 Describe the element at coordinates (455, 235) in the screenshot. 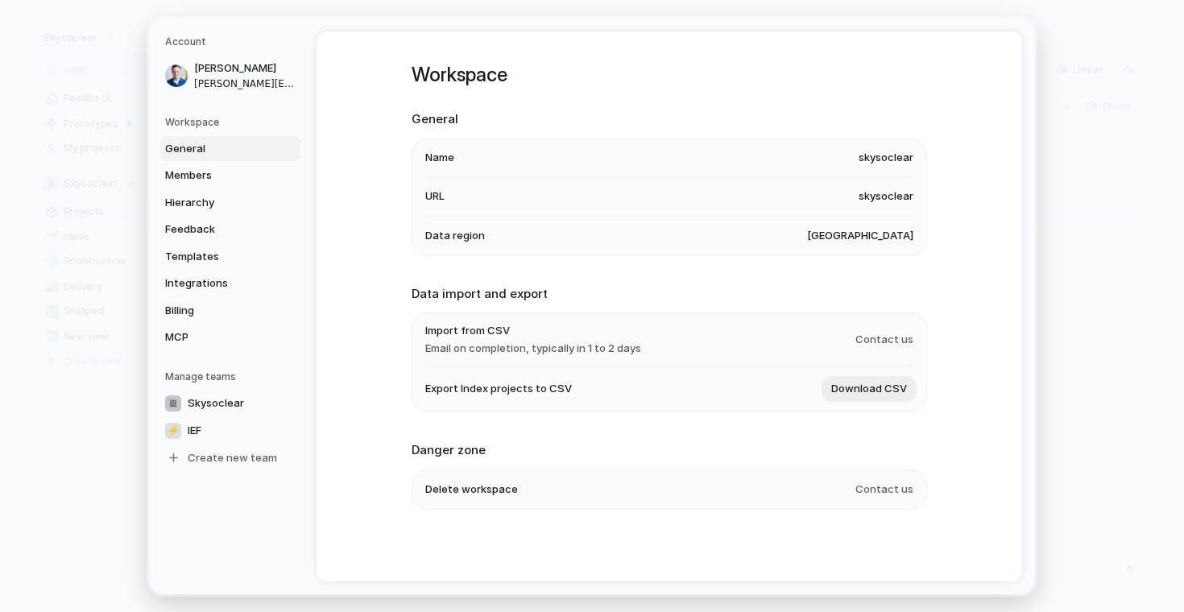

I see `span: Data region` at that location.